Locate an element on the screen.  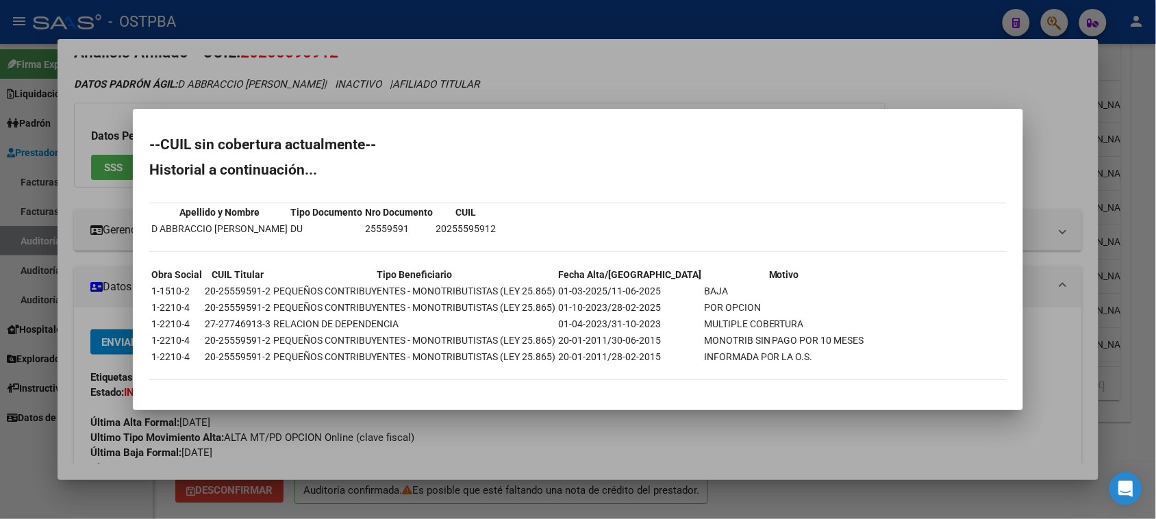
td: 01-10-2023/28-02-2025 is located at coordinates (629, 307).